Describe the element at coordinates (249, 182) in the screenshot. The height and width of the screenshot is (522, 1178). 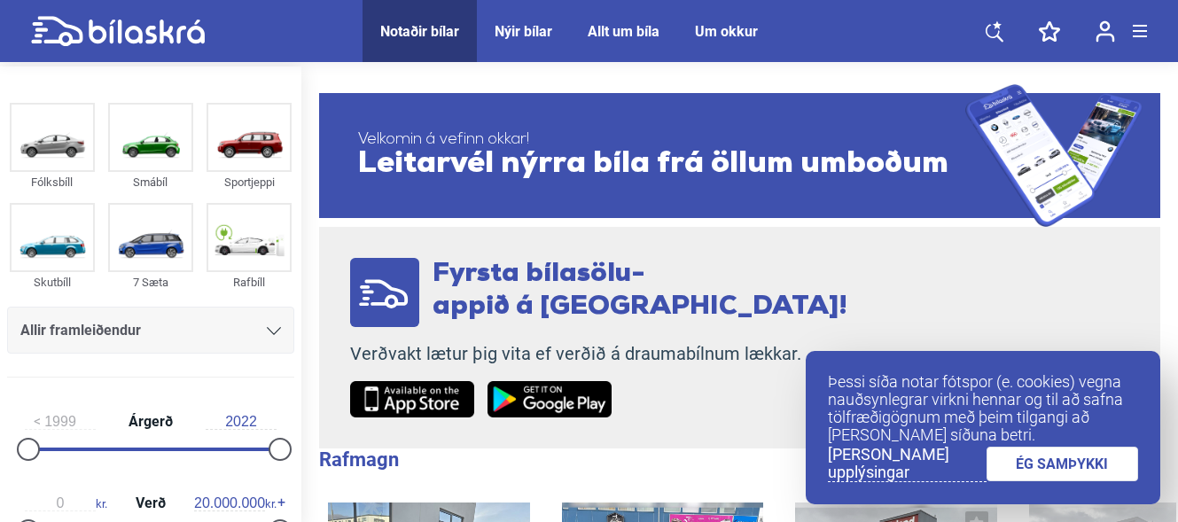
I see `div: Sportjeppi` at that location.